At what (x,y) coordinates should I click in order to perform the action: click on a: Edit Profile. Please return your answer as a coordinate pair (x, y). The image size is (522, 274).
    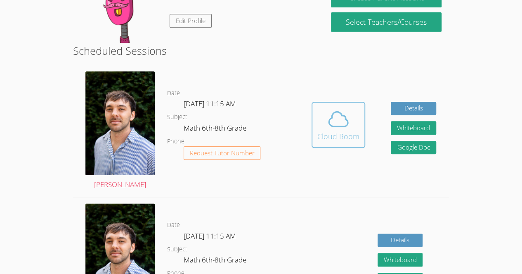
    Looking at the image, I should click on (191, 21).